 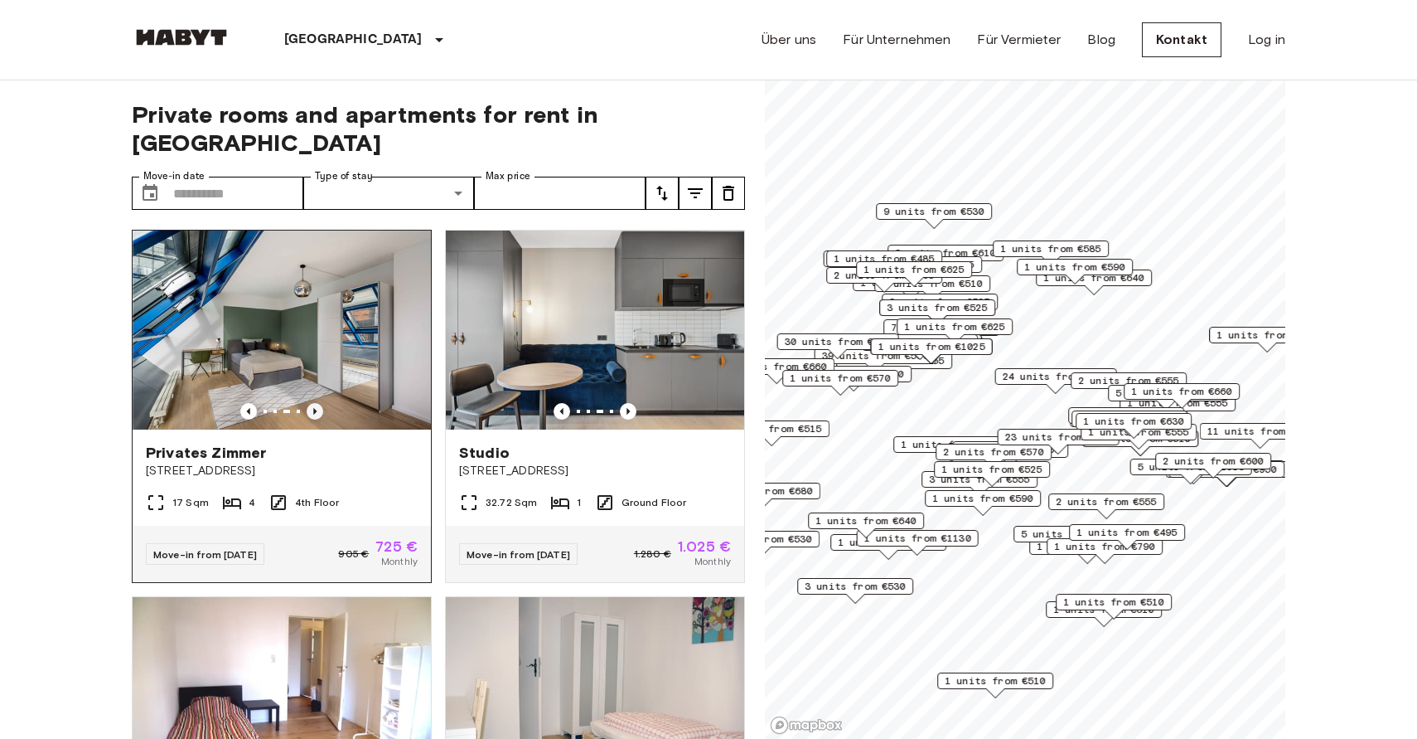 I want to click on span: 2 units from €600, so click(x=1214, y=461).